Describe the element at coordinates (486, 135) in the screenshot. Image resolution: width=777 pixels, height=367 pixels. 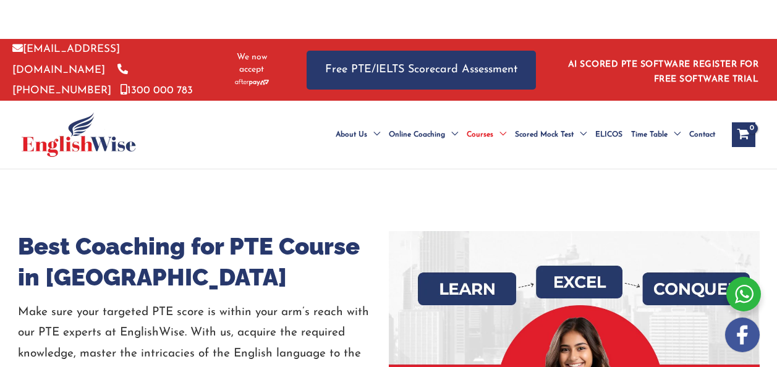
I see `a: CoursesMenu Toggle` at that location.